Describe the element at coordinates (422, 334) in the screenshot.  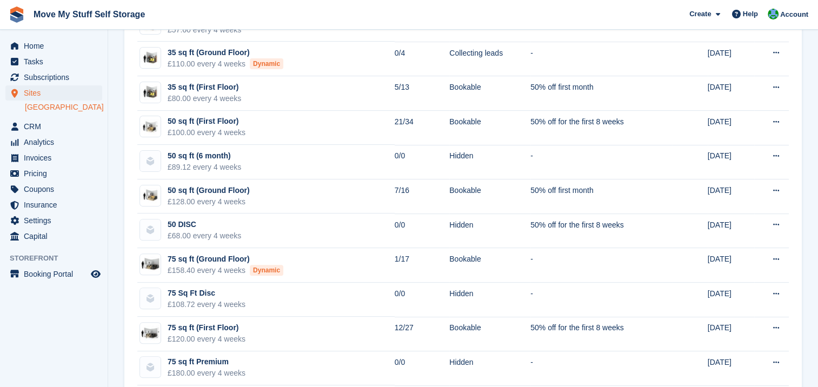
I see `td: 12/27` at that location.